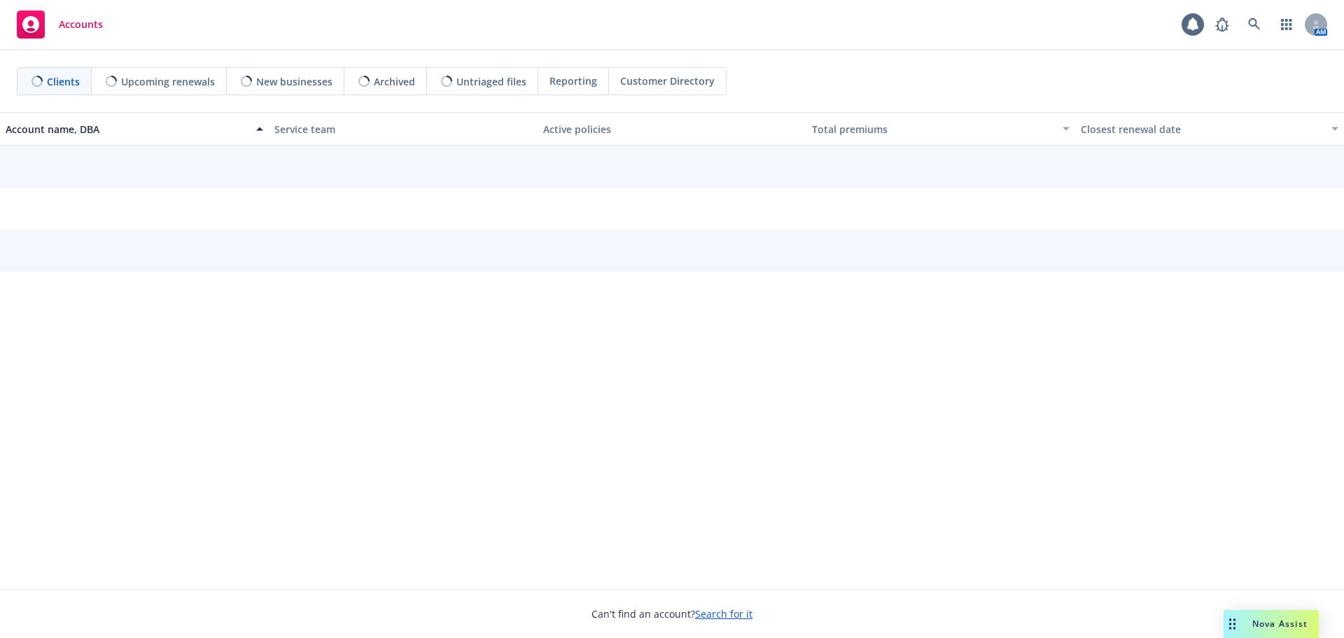 The width and height of the screenshot is (1344, 638). Describe the element at coordinates (1287, 25) in the screenshot. I see `a: Switch app` at that location.